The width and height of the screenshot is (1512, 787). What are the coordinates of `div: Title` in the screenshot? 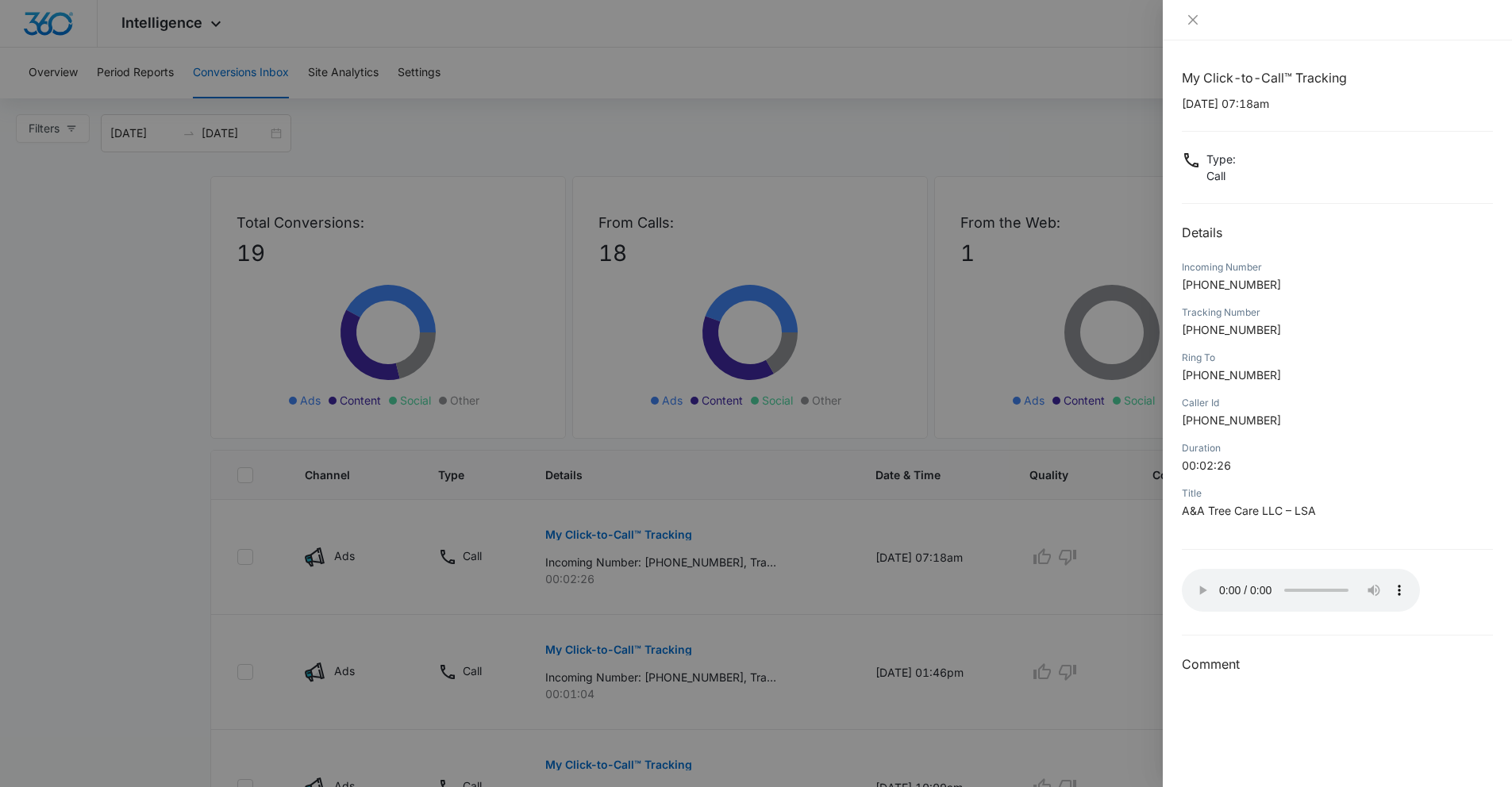 It's located at (1338, 494).